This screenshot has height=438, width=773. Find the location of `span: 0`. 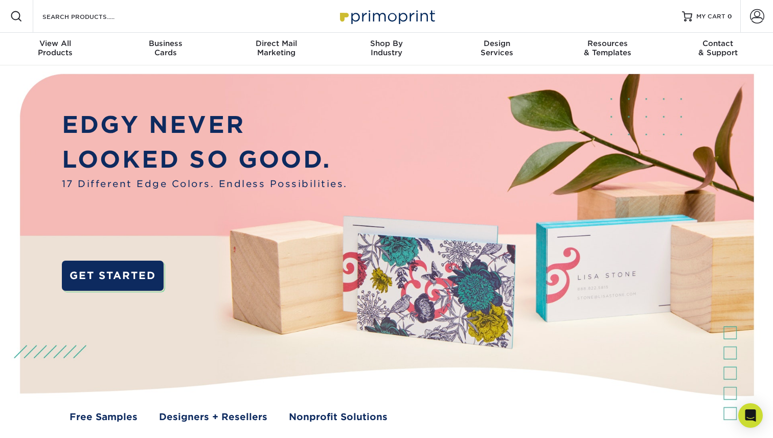

span: 0 is located at coordinates (730, 16).